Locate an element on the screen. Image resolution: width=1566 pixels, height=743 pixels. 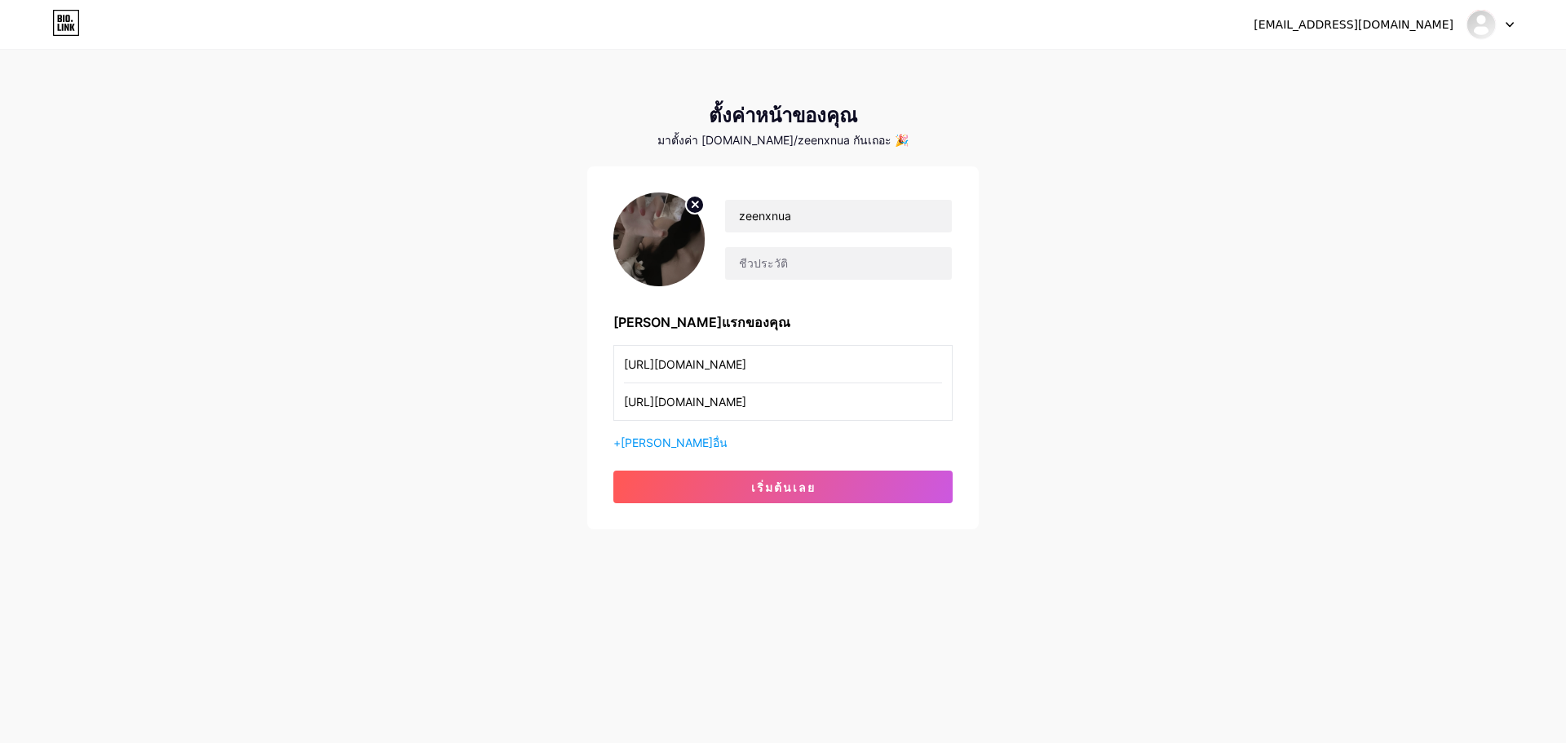
button: เริ่มต้นเลย is located at coordinates (783, 487).